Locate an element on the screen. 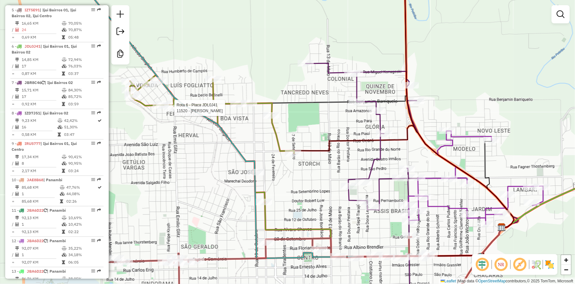 The image size is (575, 284). span: IZD7J51 is located at coordinates (32, 113).